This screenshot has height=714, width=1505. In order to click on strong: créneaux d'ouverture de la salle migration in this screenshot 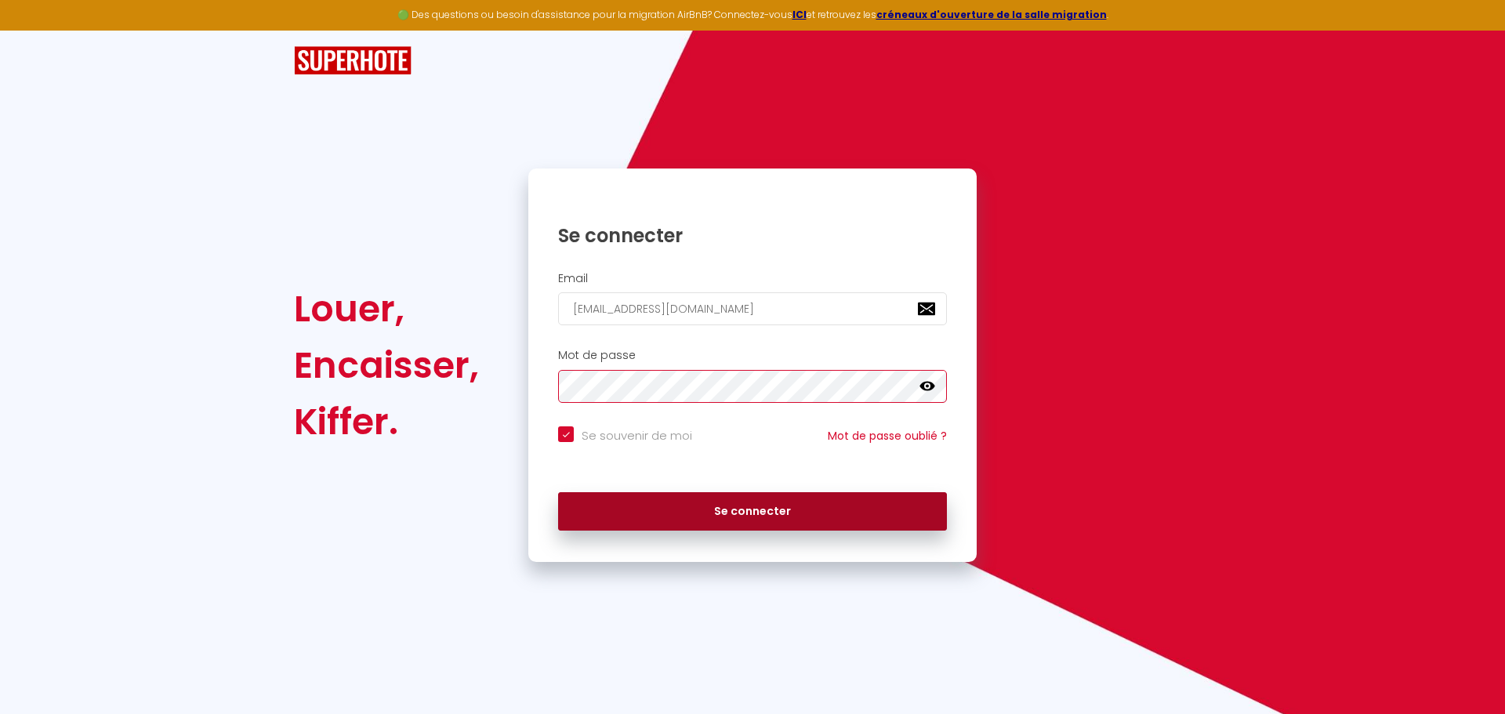, I will do `click(992, 14)`.